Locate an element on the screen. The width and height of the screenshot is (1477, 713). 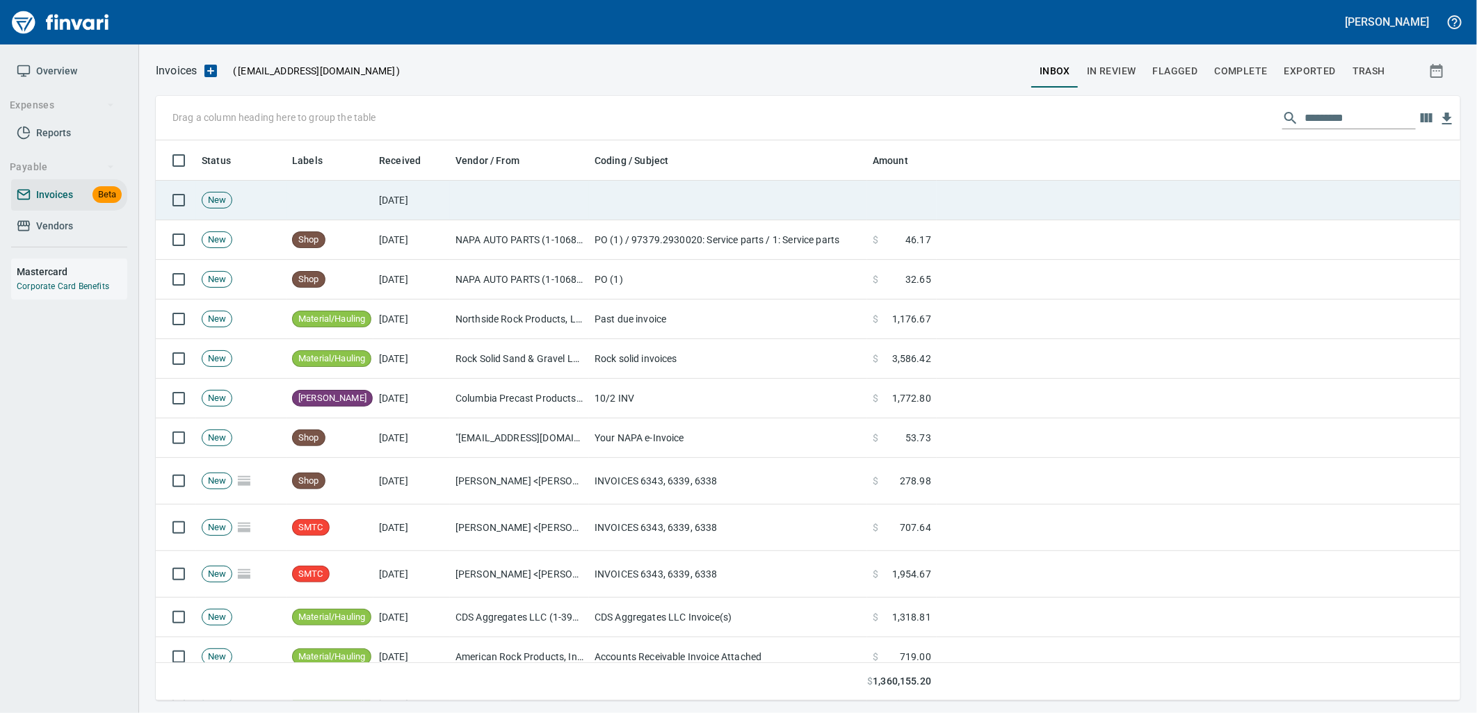
span: Vendor / From is located at coordinates (487, 161).